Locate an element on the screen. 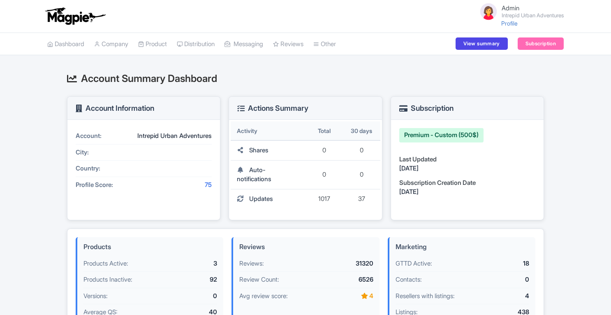 Image resolution: width=611 pixels, height=315 pixels. a: Messaging is located at coordinates (244, 44).